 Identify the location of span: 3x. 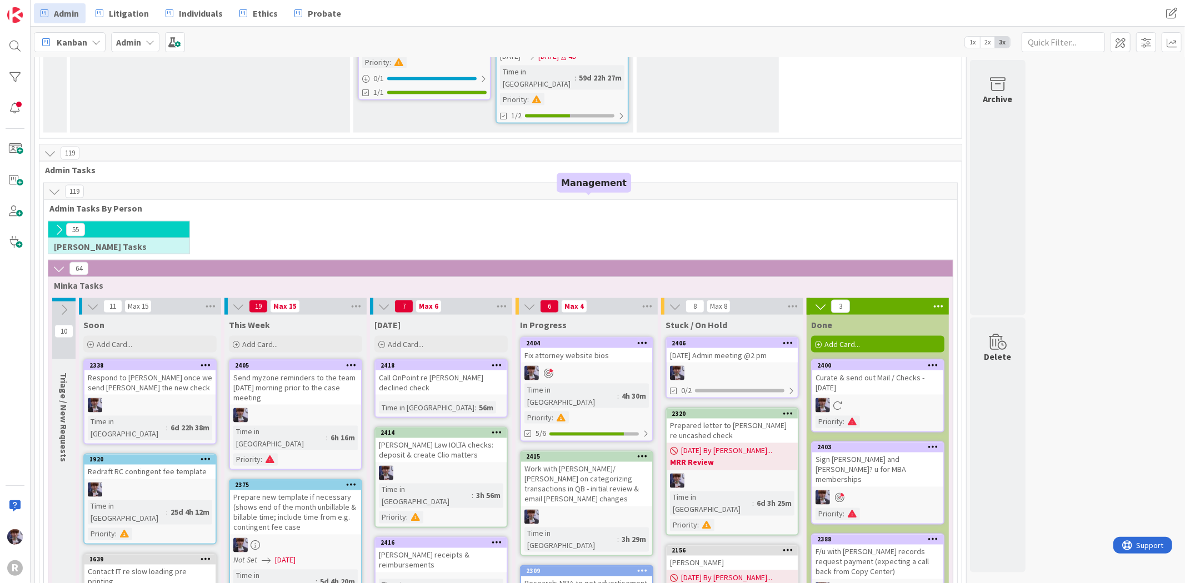
(1002, 42).